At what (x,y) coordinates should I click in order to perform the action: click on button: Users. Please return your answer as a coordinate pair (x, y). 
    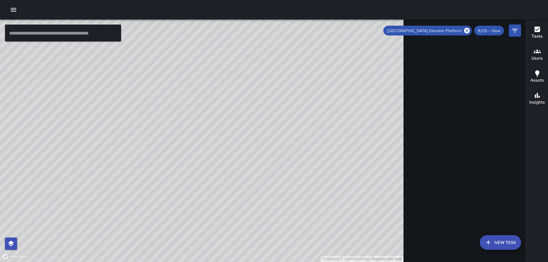
    Looking at the image, I should click on (537, 55).